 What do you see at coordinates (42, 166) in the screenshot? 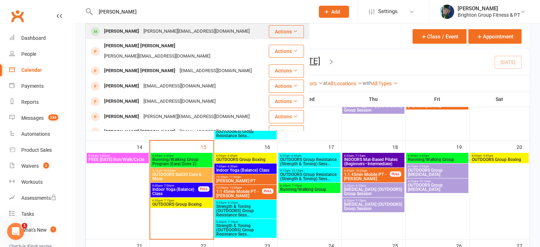
I see `a: Waivers 2` at bounding box center [42, 166].